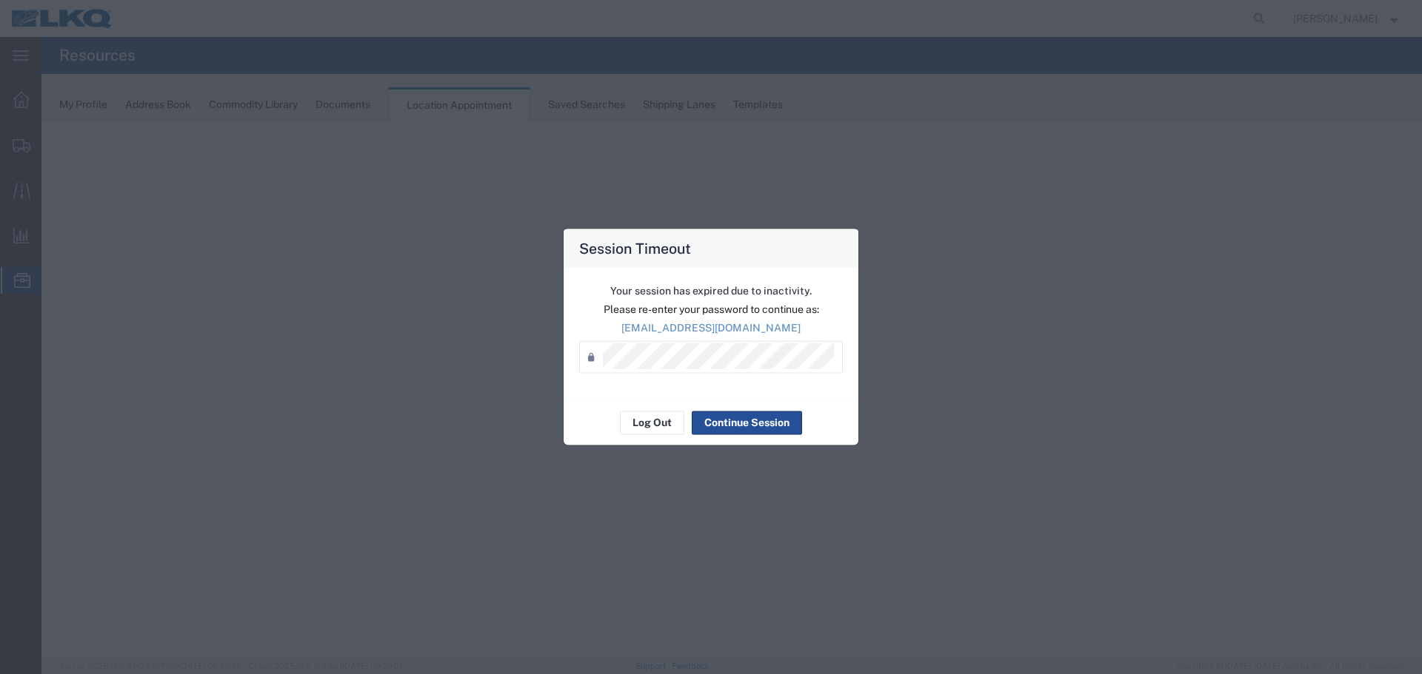 The height and width of the screenshot is (674, 1422). What do you see at coordinates (652, 423) in the screenshot?
I see `button: Log Out` at bounding box center [652, 423].